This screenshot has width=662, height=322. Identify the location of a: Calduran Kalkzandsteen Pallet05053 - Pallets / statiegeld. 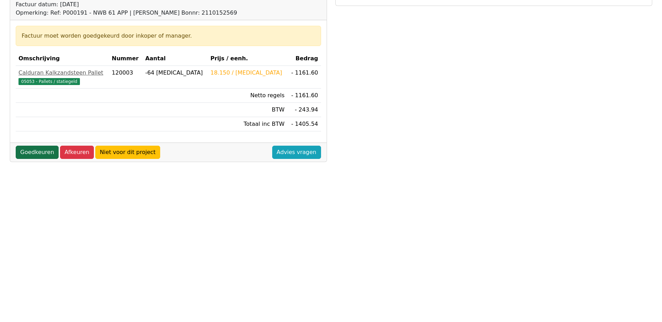
(62, 77).